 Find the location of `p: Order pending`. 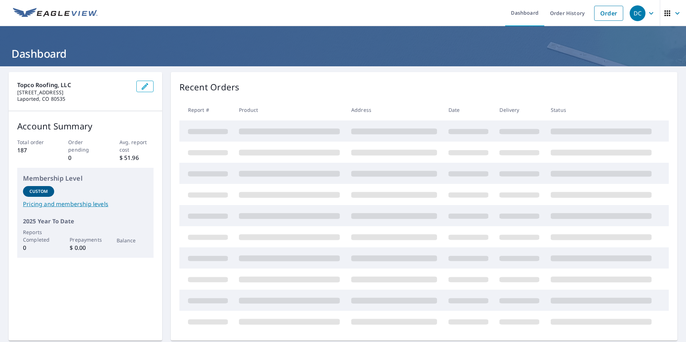

p: Order pending is located at coordinates (85, 146).